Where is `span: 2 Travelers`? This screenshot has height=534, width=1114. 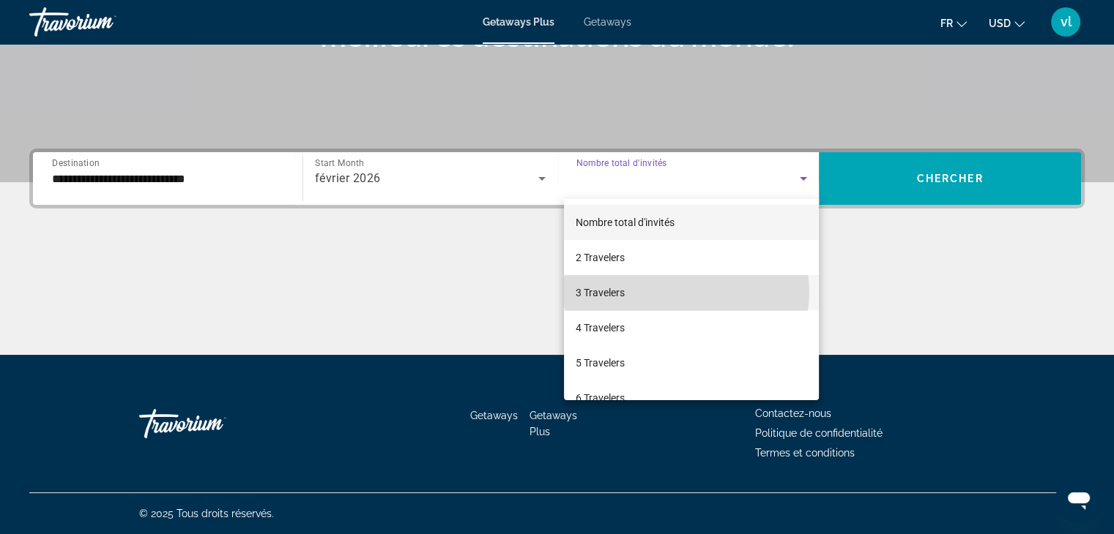
span: 2 Travelers is located at coordinates (600, 258).